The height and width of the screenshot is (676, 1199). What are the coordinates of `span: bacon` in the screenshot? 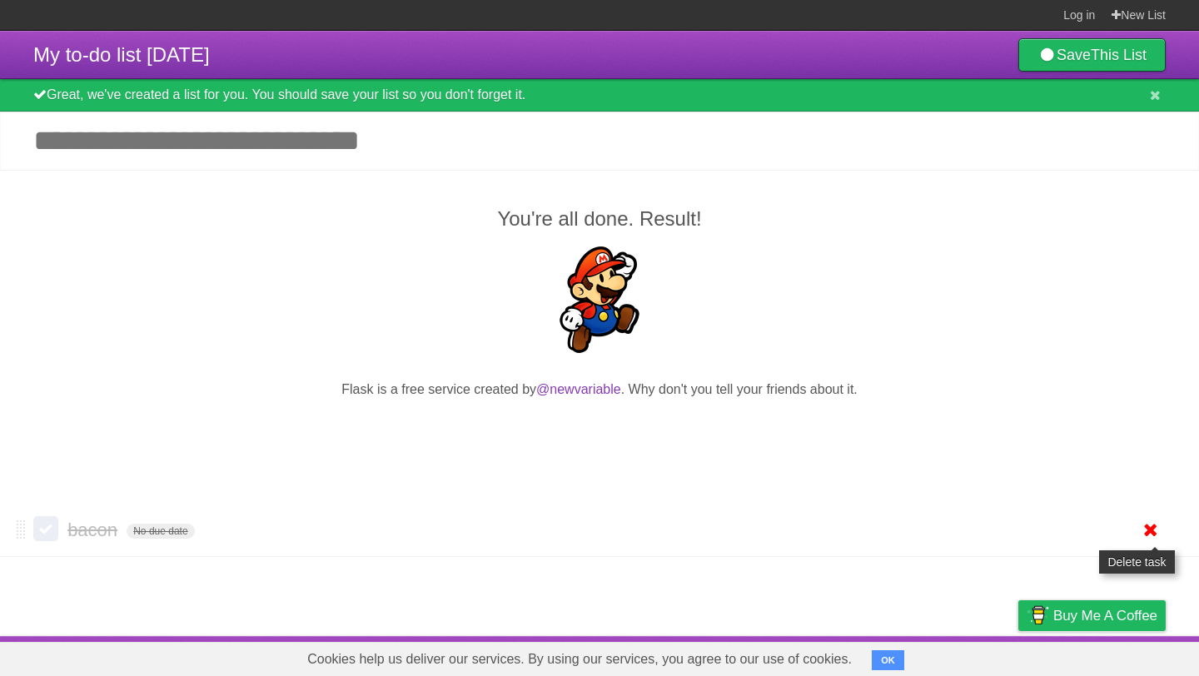 It's located at (94, 530).